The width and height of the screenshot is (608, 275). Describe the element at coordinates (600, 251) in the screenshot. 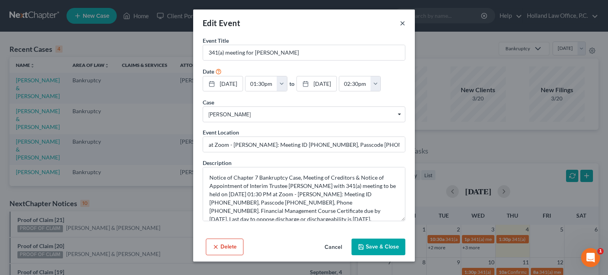

I see `span: 1` at that location.